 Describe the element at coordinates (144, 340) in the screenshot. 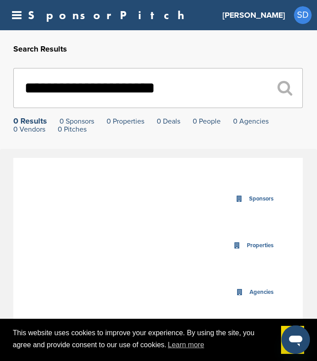

I see `span: This website uses cookies to improve your experience. By using the site, you agree and provide co...` at that location.